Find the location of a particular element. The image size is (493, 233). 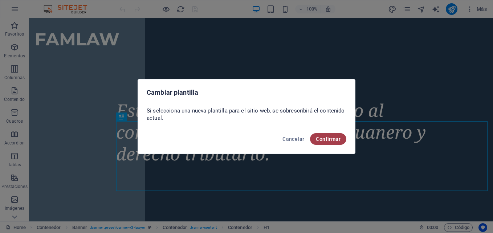

p: Si selecciona una nueva plantilla para el sitio web, se sobrescribirá el contenido actual. is located at coordinates (247, 114).